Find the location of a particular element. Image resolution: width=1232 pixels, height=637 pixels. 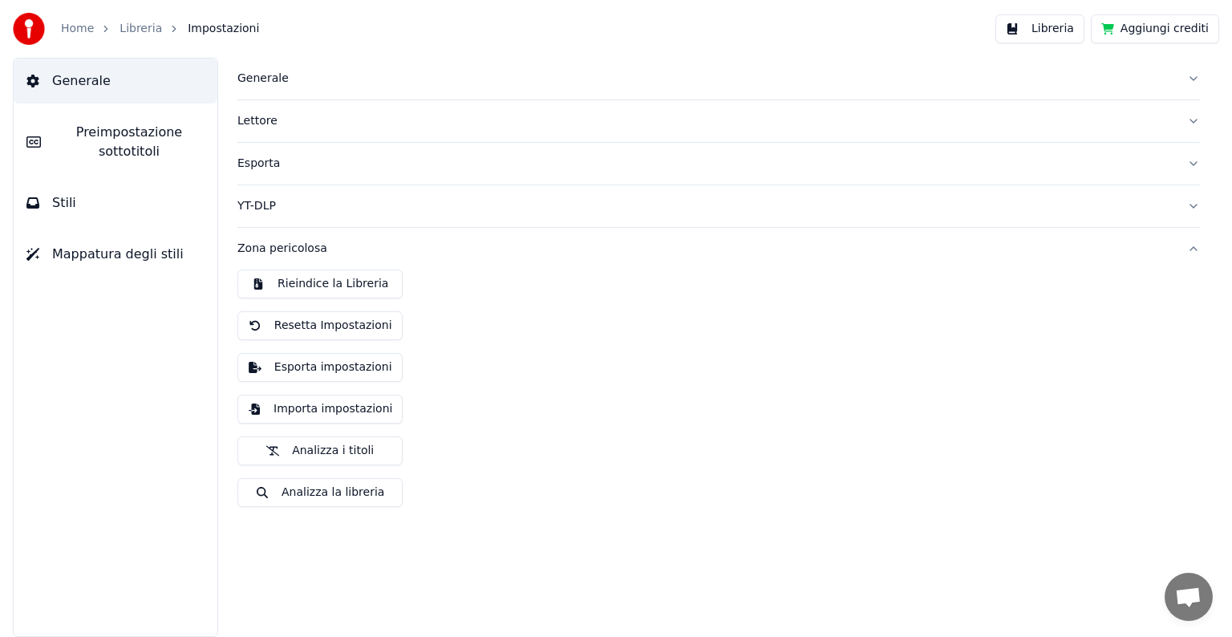

button: Mappatura degli stili is located at coordinates (116, 254).